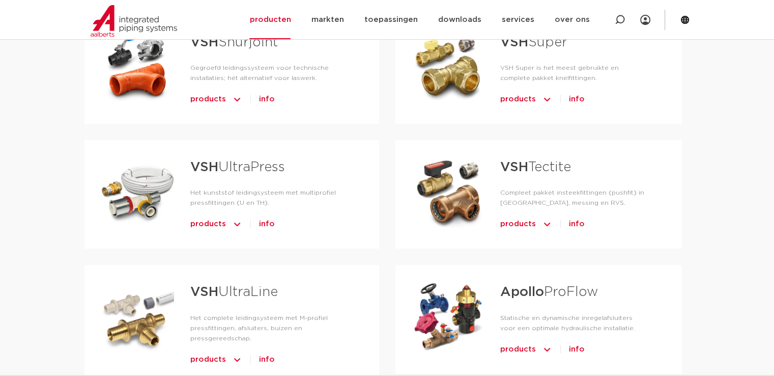 The width and height of the screenshot is (774, 376). I want to click on a: VSHShurjoint, so click(234, 42).